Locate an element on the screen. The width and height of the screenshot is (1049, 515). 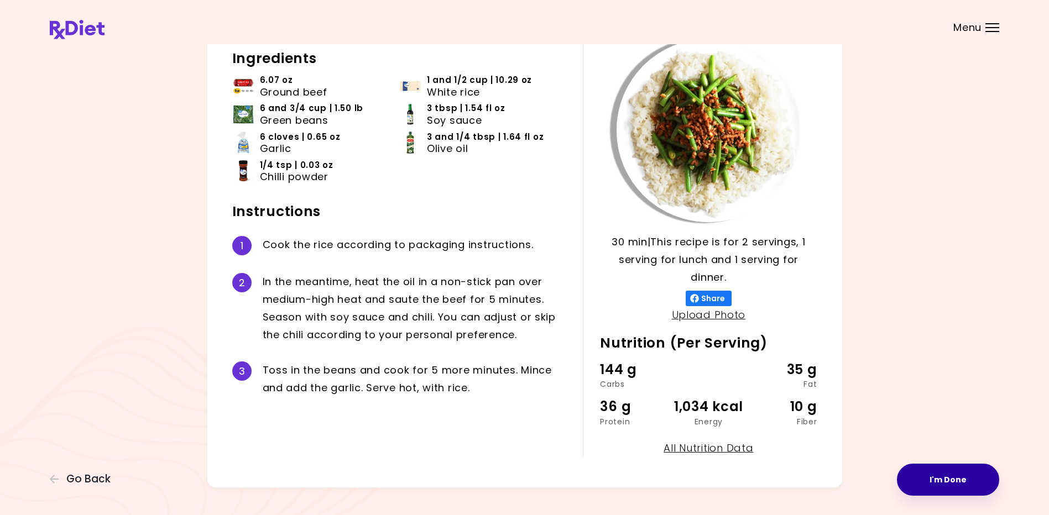
span: Green beans is located at coordinates (294, 121).